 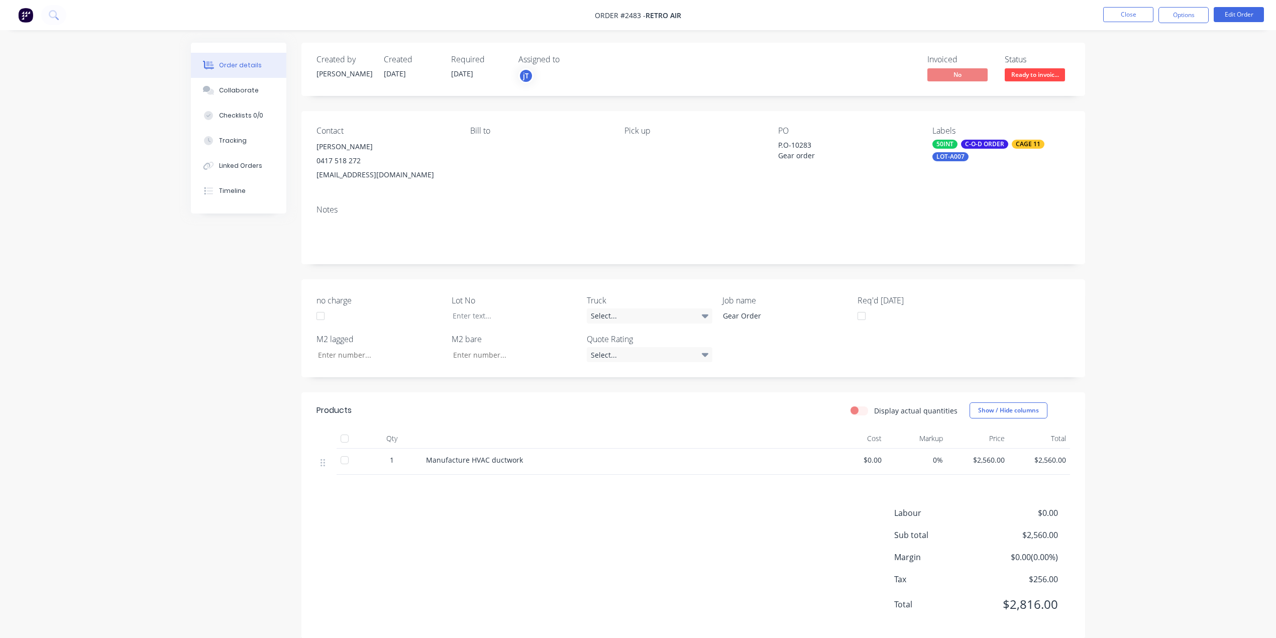 What do you see at coordinates (239, 90) in the screenshot?
I see `div: Collaborate` at bounding box center [239, 90].